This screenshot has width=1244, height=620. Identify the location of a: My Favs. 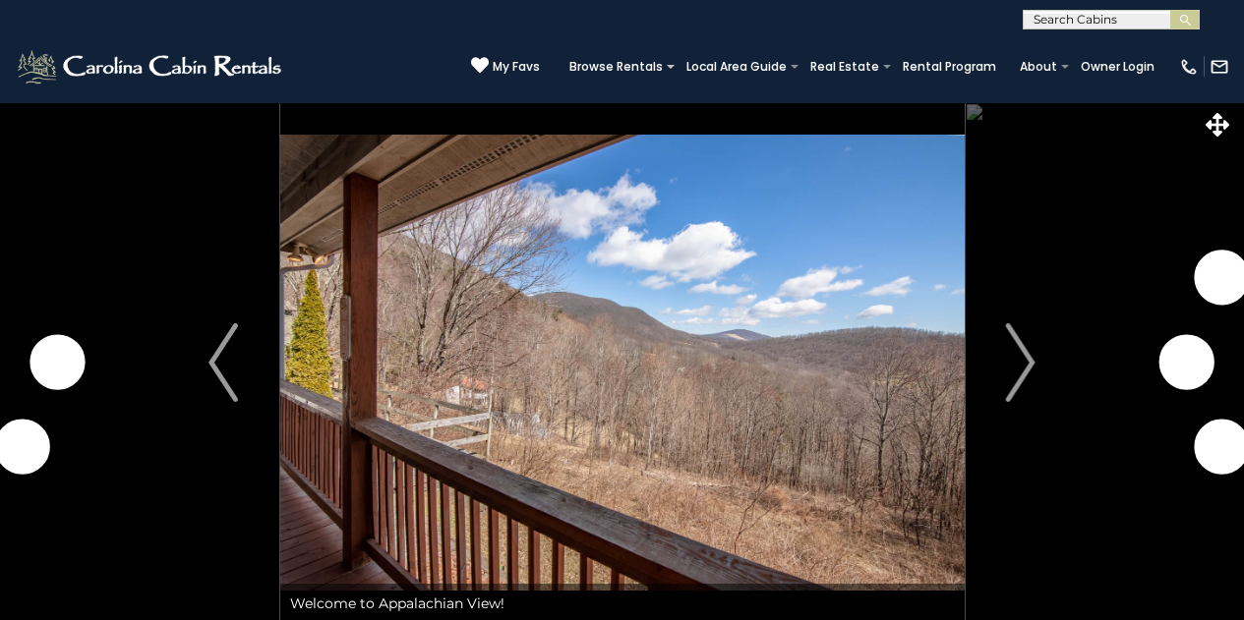
(505, 66).